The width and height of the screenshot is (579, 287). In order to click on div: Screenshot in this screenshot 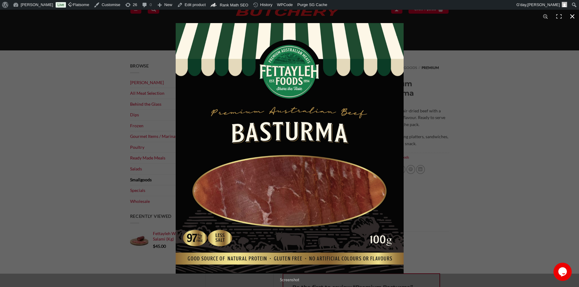, I will do `click(290, 280)`.